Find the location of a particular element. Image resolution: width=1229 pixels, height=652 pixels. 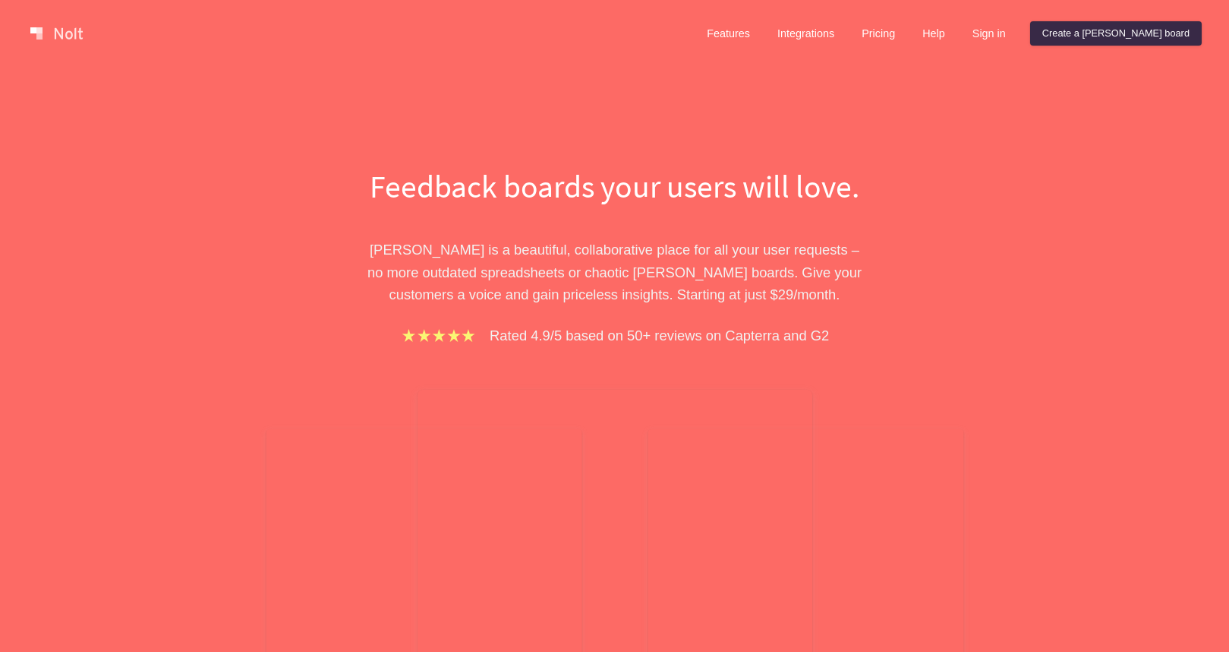

a: Features is located at coordinates (728, 33).